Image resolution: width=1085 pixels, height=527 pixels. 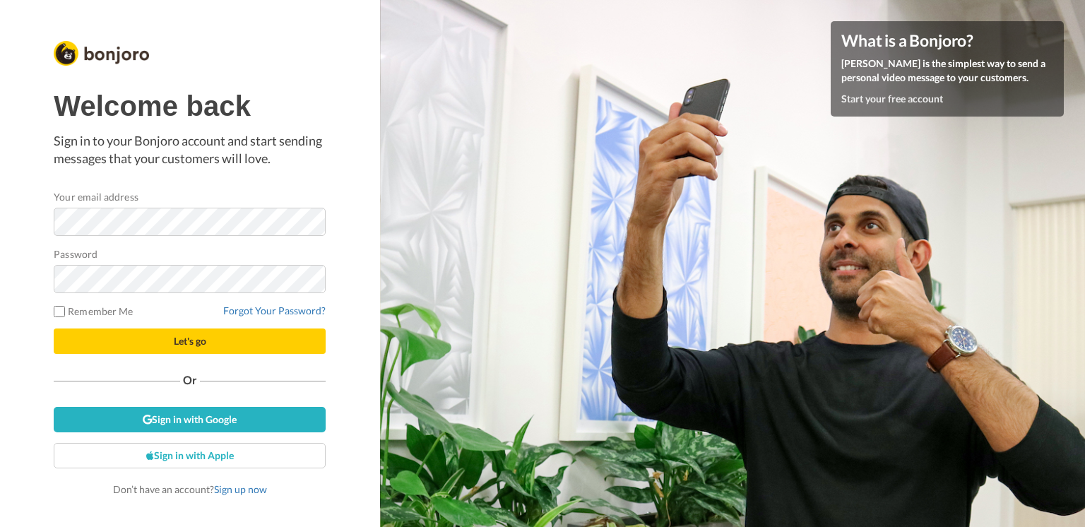 I want to click on a: Sign in with Apple, so click(x=189, y=456).